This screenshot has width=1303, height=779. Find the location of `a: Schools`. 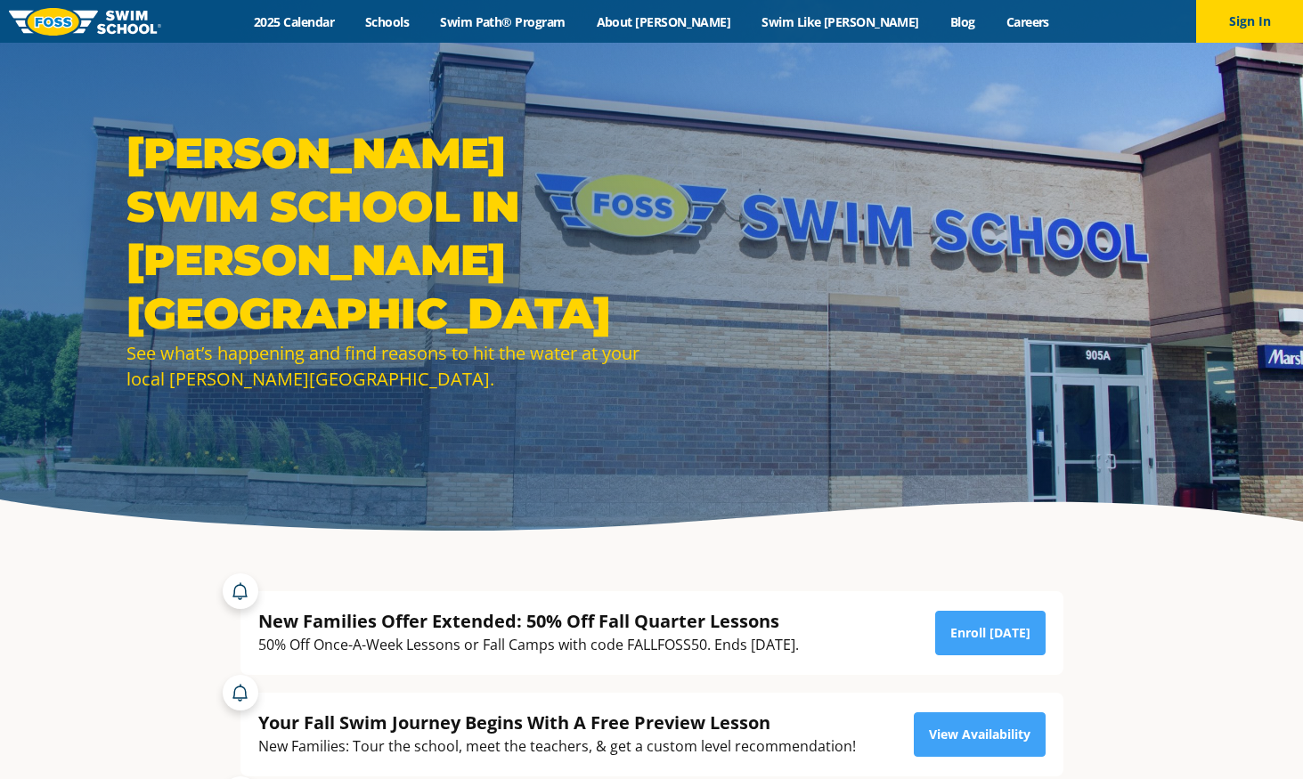

a: Schools is located at coordinates (387, 21).